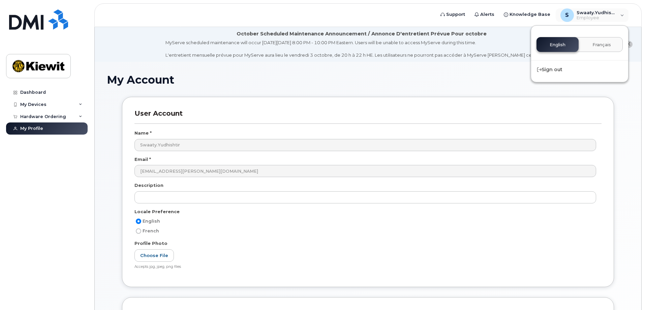 This screenshot has height=310, width=645. I want to click on label: Name *, so click(143, 133).